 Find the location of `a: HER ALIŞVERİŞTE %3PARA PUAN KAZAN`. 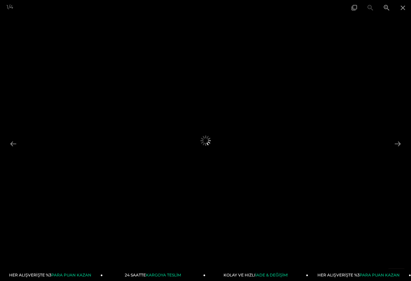

a: HER ALIŞVERİŞTE %3PARA PUAN KAZAN is located at coordinates (360, 274).